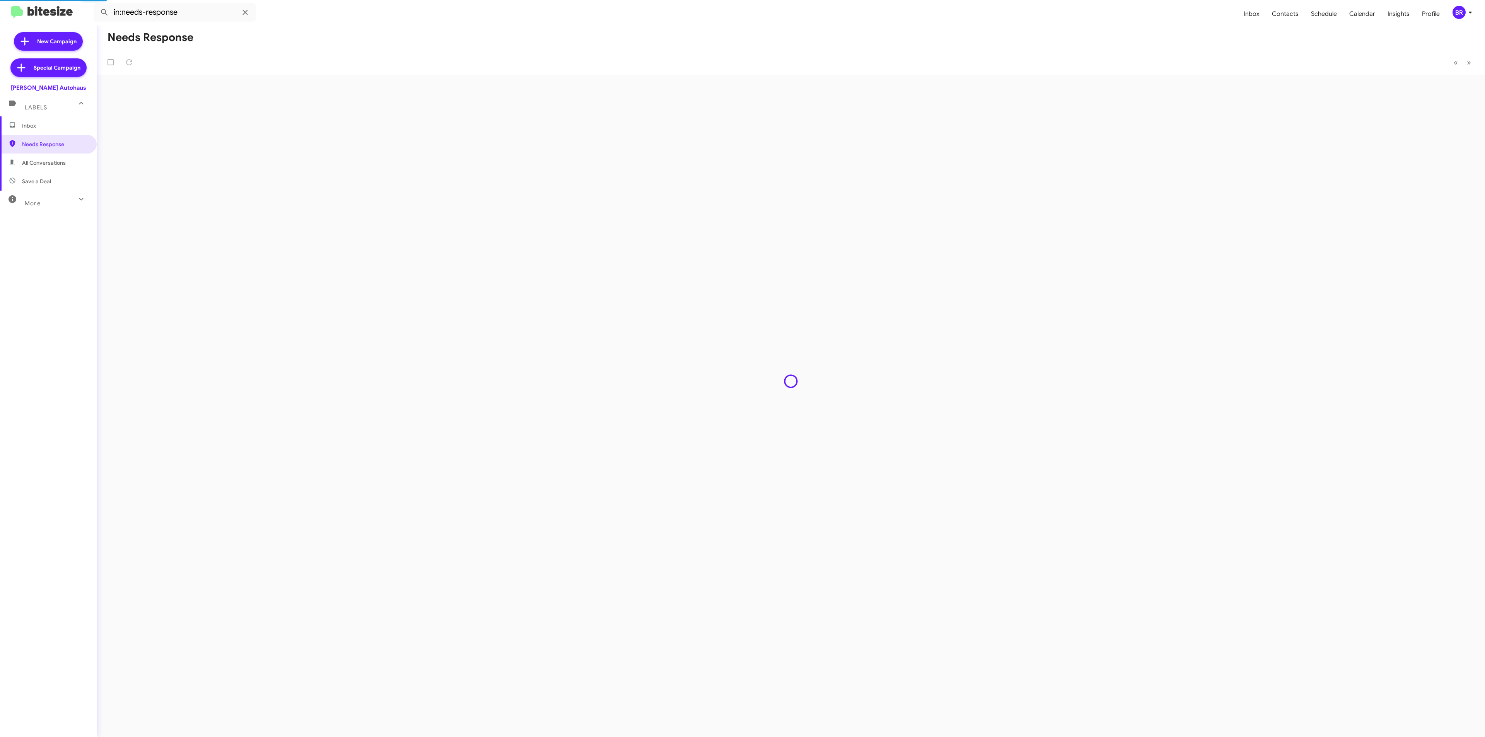 This screenshot has height=737, width=1485. Describe the element at coordinates (175, 12) in the screenshot. I see `input: Search` at that location.